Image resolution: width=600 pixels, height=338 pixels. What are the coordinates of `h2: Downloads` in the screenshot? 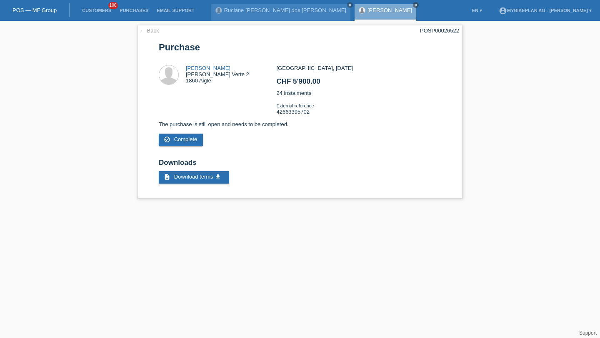 It's located at (300, 165).